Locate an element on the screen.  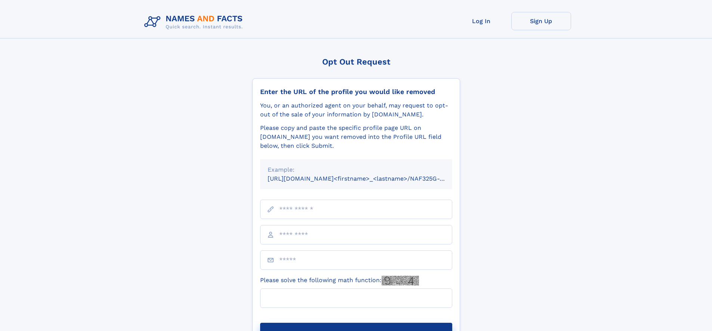
div: You, or an authorized agent on your behalf, may request to opt-out of the sale of your informatio... is located at coordinates (356, 110).